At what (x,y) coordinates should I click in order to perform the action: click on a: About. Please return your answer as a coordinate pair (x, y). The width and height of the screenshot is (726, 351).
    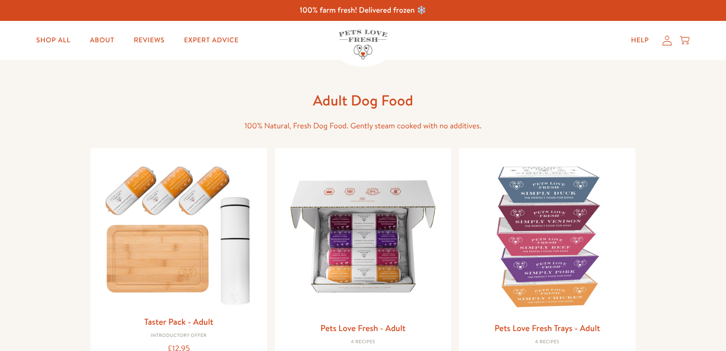
    Looking at the image, I should click on (102, 40).